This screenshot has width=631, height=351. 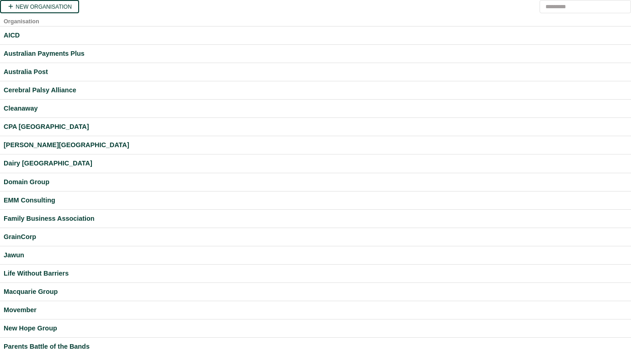 What do you see at coordinates (316, 54) in the screenshot?
I see `a: Australian Payments Plus` at bounding box center [316, 54].